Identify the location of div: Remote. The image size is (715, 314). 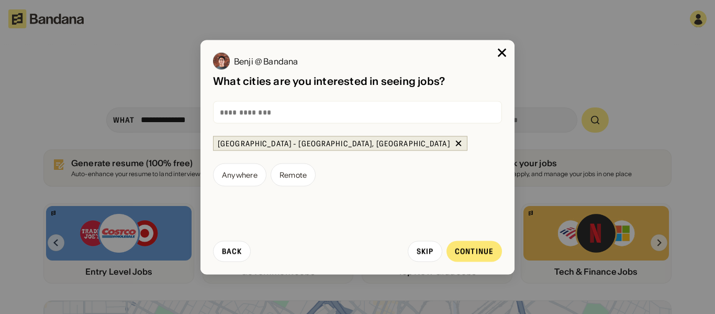
(293, 174).